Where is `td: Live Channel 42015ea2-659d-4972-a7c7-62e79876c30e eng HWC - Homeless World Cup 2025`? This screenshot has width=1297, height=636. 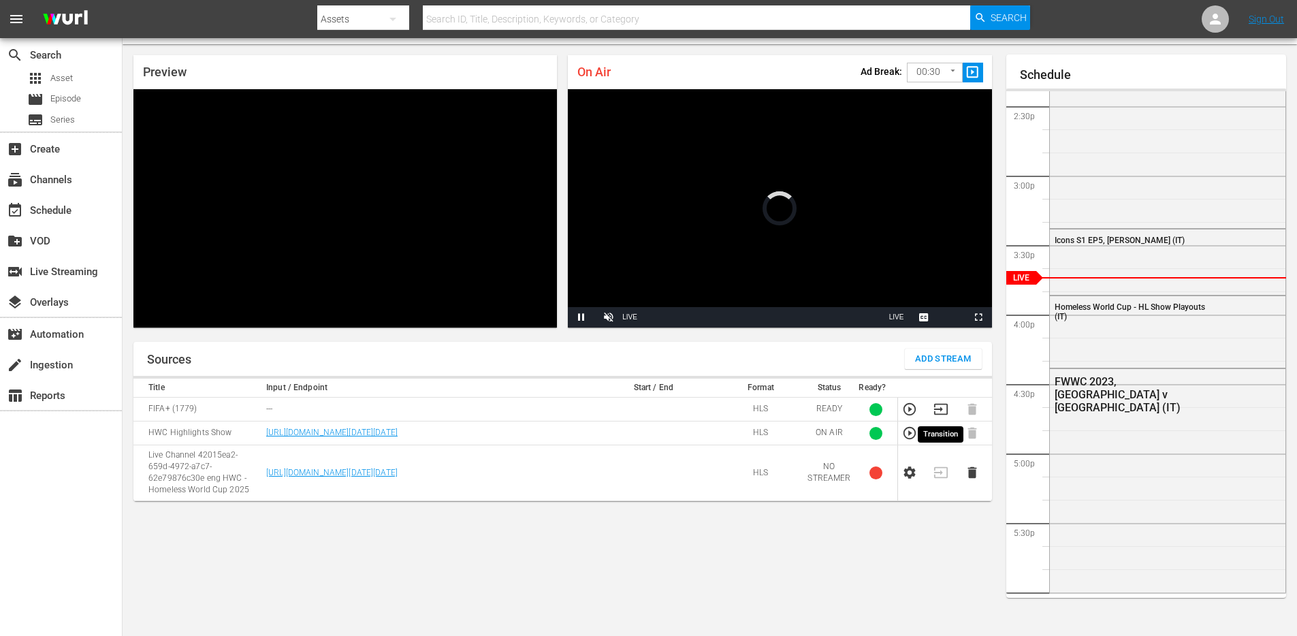 td: Live Channel 42015ea2-659d-4972-a7c7-62e79876c30e eng HWC - Homeless World Cup 2025 is located at coordinates (197, 473).